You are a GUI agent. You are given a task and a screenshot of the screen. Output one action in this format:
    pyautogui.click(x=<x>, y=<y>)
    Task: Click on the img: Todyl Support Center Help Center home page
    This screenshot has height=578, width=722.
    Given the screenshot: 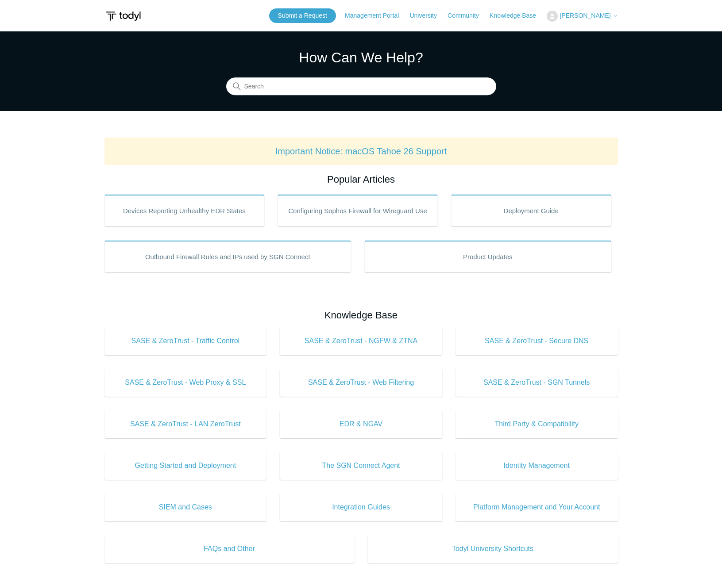 What is the action you would take?
    pyautogui.click(x=123, y=16)
    